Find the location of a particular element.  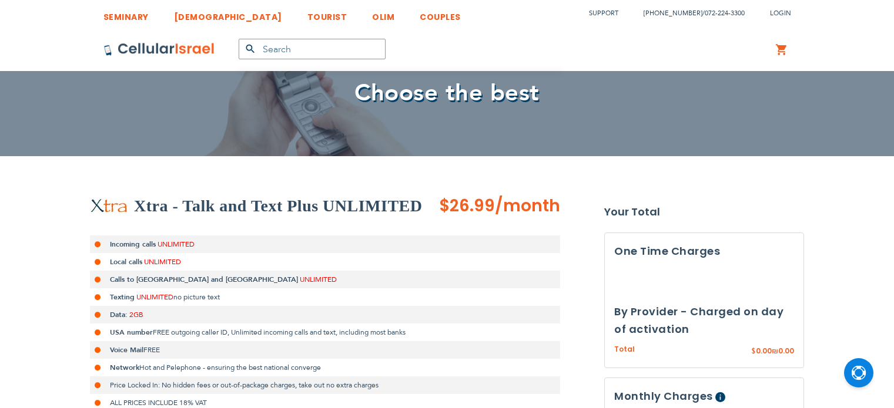

h3: By Provider - Charged on day of activation is located at coordinates (704, 321).